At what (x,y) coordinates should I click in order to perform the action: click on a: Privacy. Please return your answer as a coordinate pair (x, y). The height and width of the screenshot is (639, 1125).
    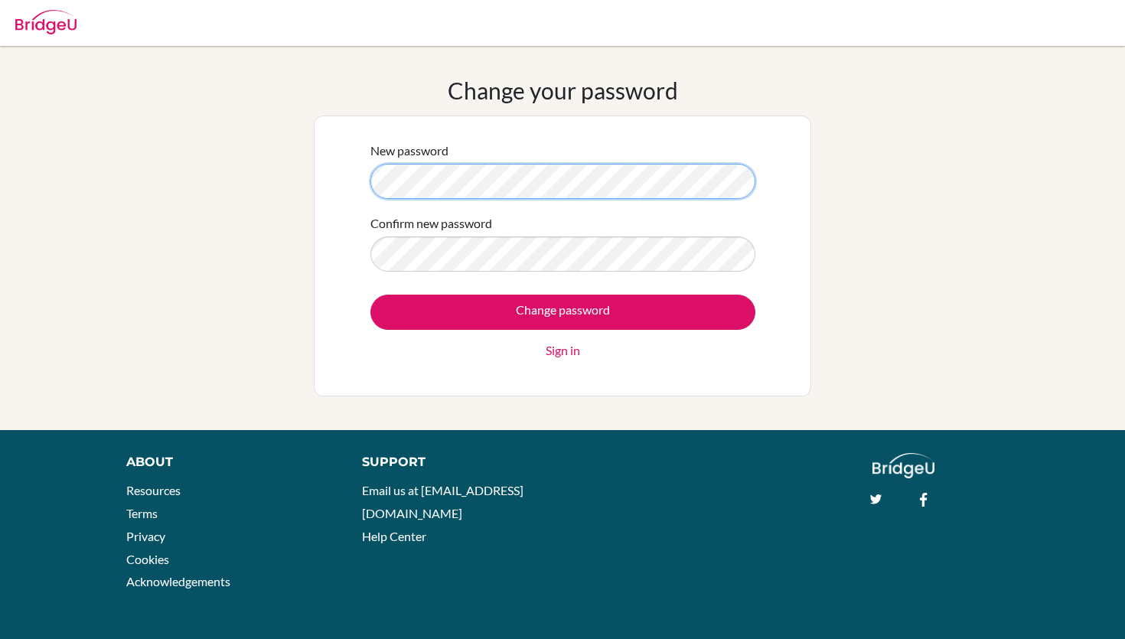
    Looking at the image, I should click on (145, 536).